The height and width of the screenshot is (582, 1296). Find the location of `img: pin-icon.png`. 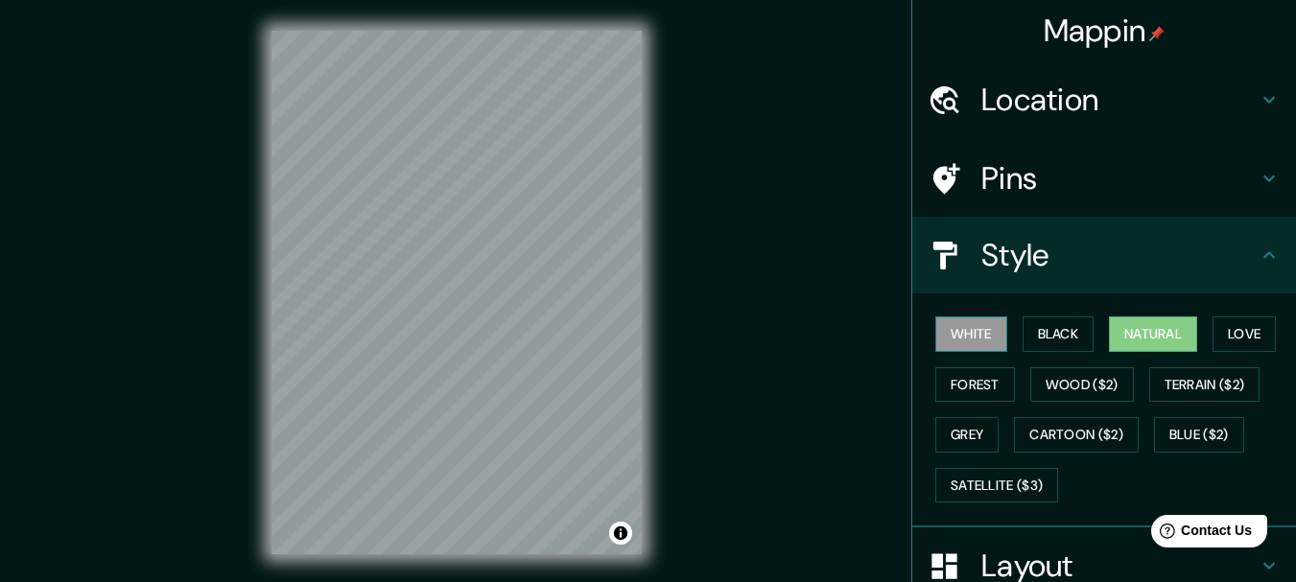

img: pin-icon.png is located at coordinates (1157, 34).